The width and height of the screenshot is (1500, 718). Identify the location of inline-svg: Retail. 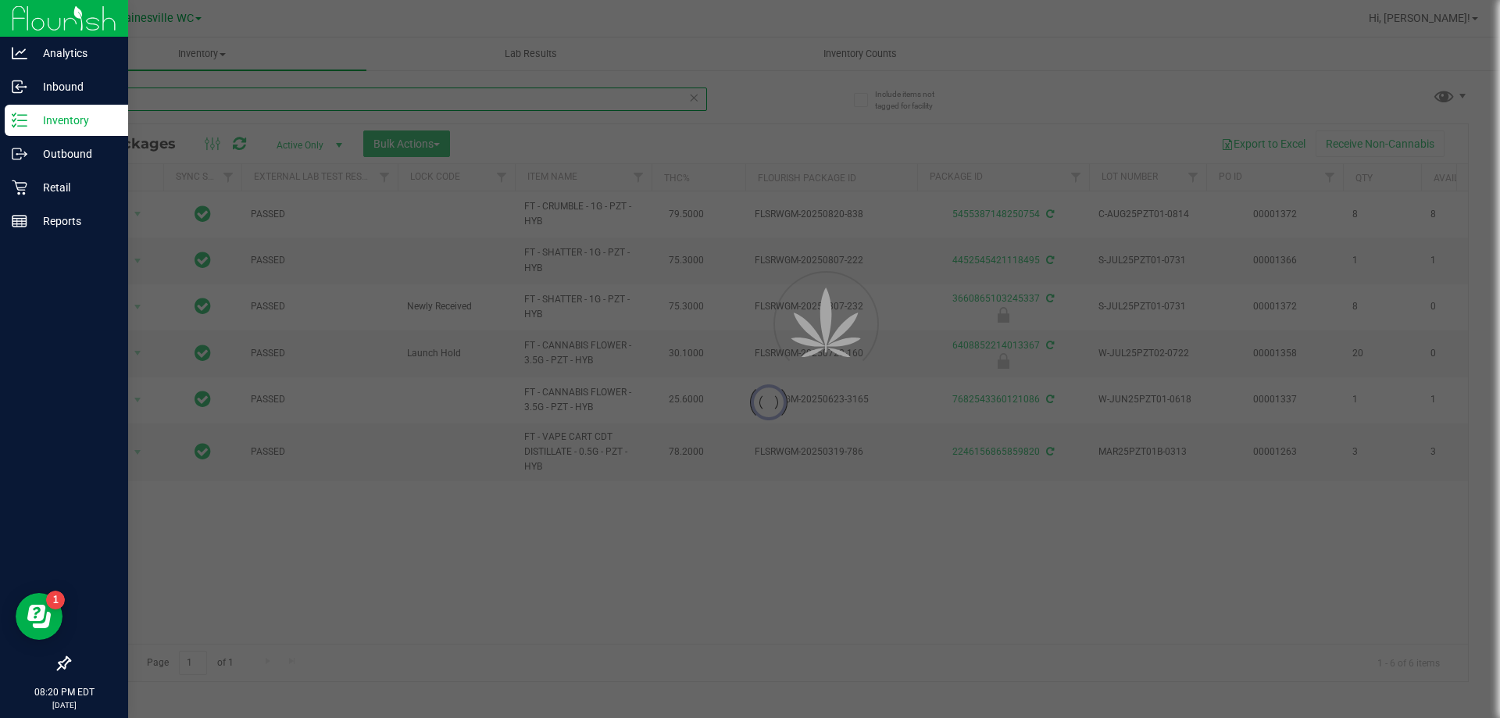
(20, 187).